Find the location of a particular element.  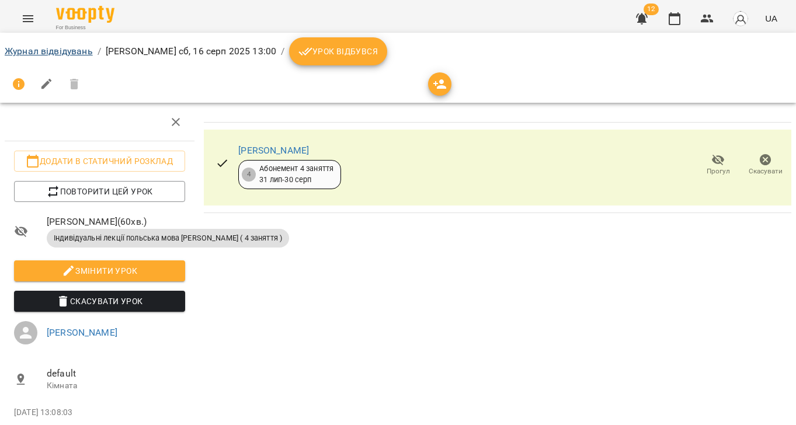

span: Скасувати is located at coordinates (765, 171).